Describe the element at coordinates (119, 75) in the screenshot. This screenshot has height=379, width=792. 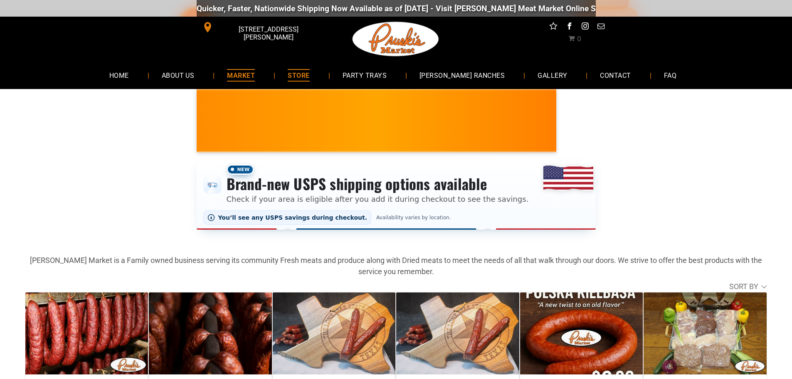
I see `a: HOME` at that location.